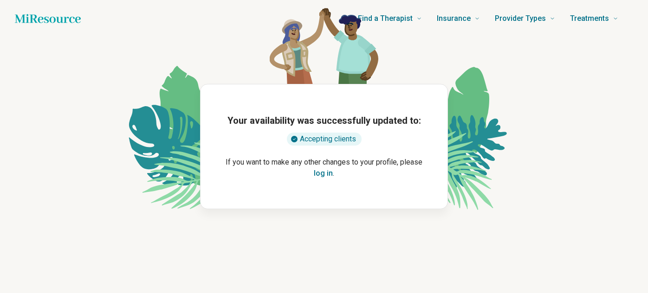  Describe the element at coordinates (520, 19) in the screenshot. I see `span: Provider Types` at that location.